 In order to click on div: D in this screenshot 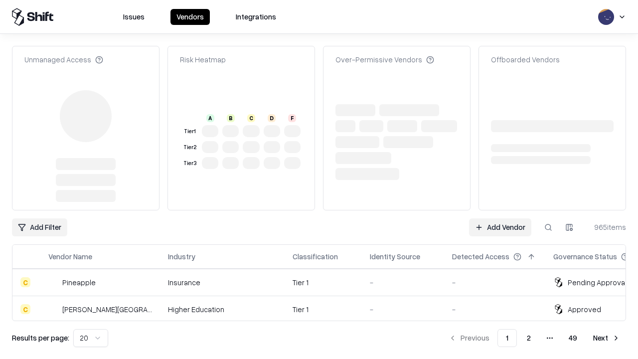, I will do `click(272, 118)`.